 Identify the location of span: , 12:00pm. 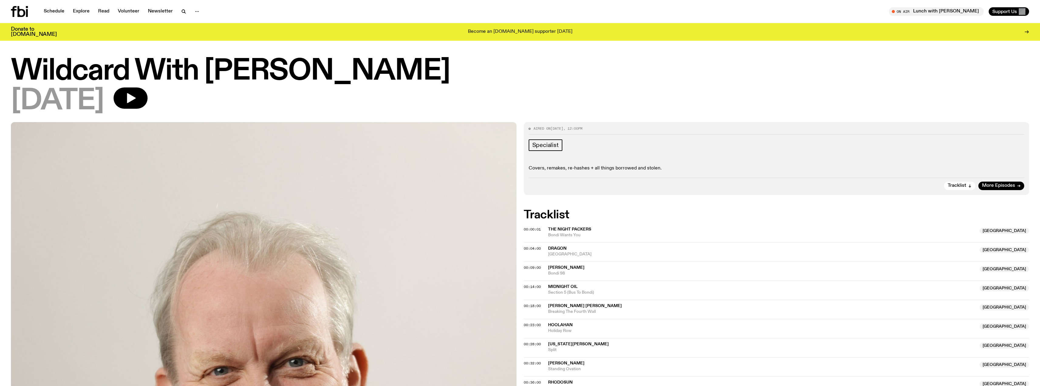
(573, 128).